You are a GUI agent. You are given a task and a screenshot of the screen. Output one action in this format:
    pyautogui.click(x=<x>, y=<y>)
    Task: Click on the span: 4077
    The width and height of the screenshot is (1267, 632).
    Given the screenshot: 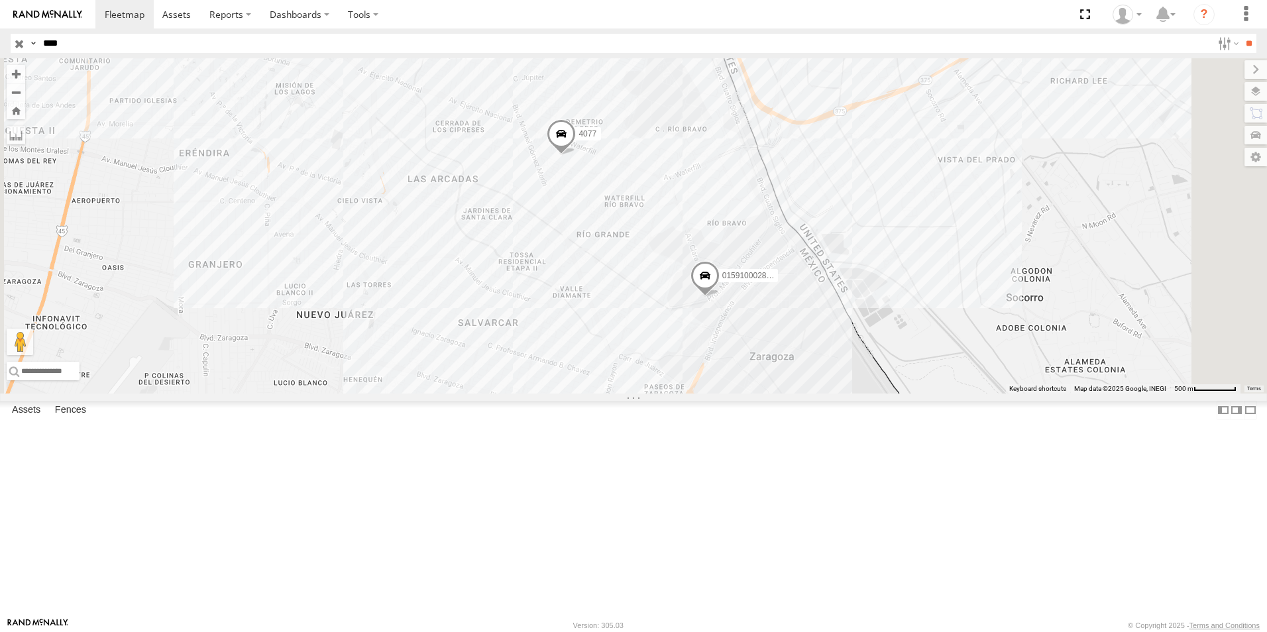 What is the action you would take?
    pyautogui.click(x=587, y=134)
    